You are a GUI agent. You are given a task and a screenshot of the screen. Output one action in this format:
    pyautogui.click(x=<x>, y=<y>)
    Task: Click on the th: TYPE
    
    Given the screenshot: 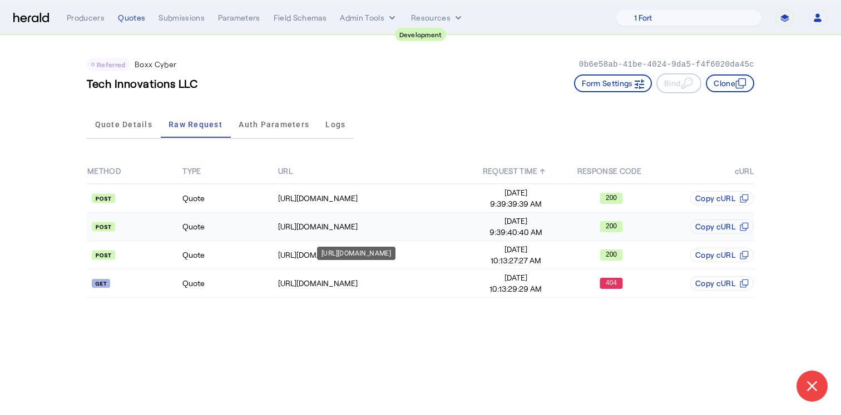 What is the action you would take?
    pyautogui.click(x=229, y=171)
    